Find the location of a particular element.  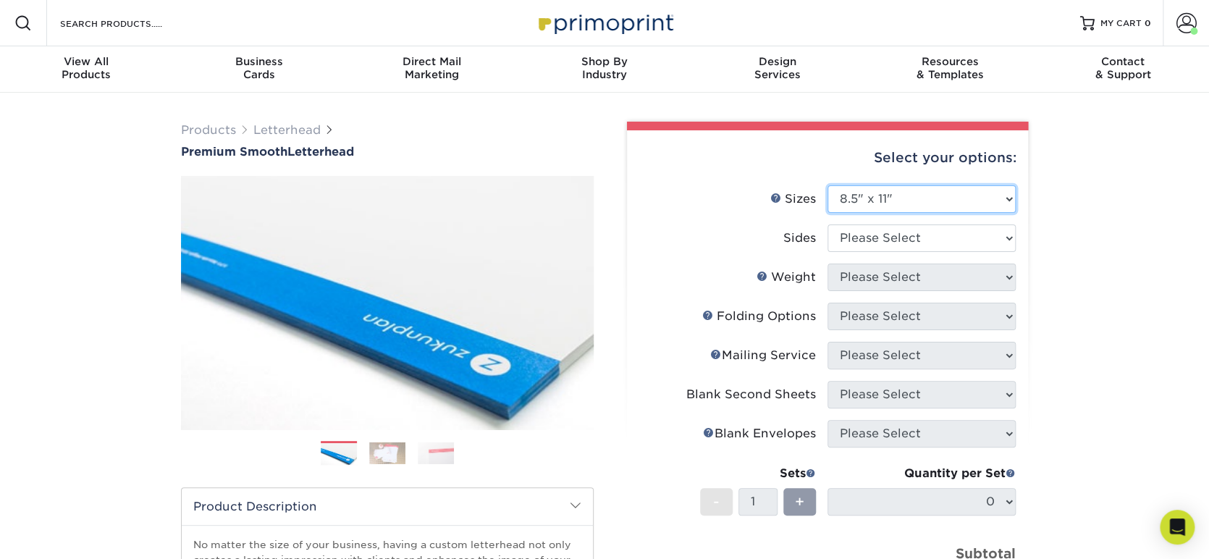

div: Blank Second Sheets is located at coordinates (751, 395).